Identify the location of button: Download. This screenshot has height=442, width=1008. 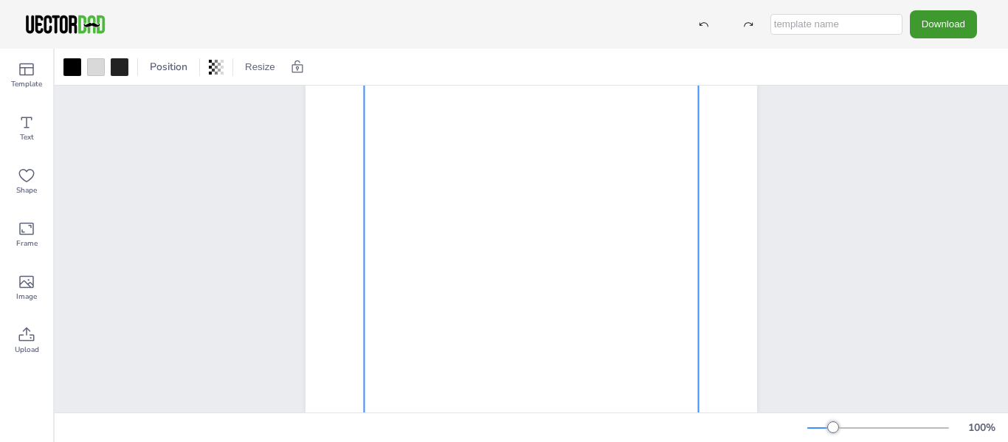
(943, 24).